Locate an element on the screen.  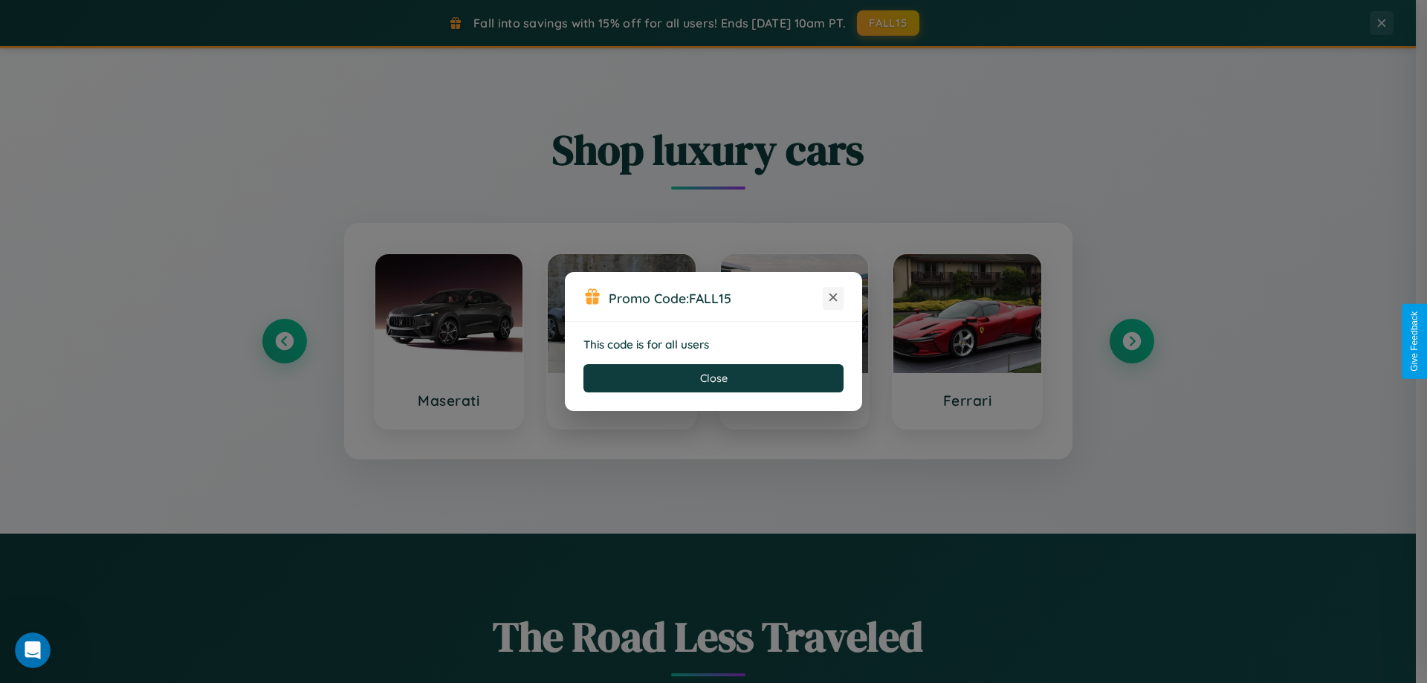
h3: Promo Code: is located at coordinates (716, 298).